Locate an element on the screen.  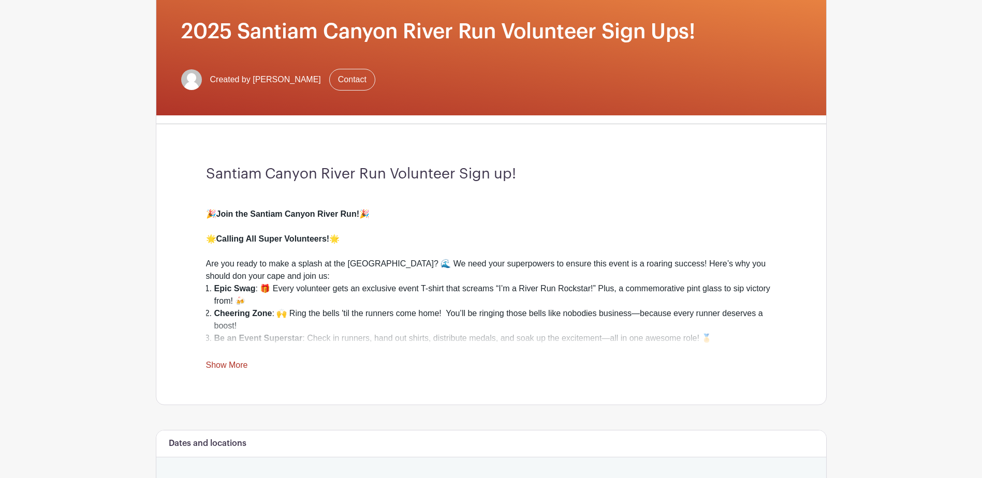
a: Show More is located at coordinates (227, 367).